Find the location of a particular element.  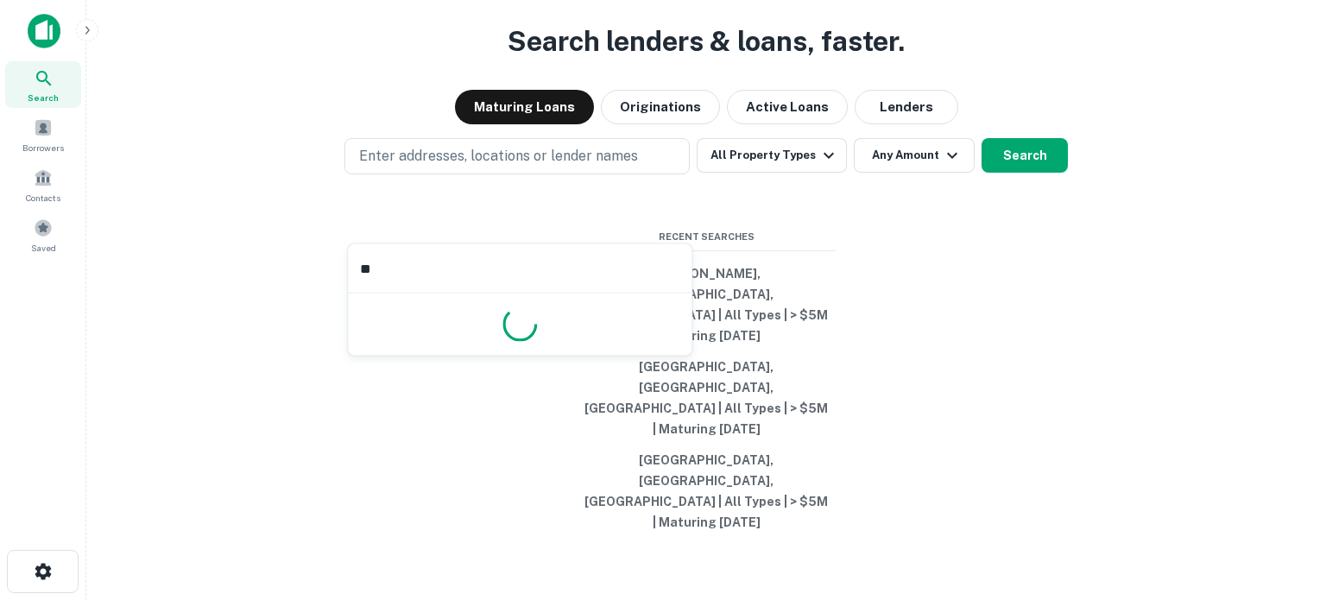

button: Lenders is located at coordinates (906, 107).